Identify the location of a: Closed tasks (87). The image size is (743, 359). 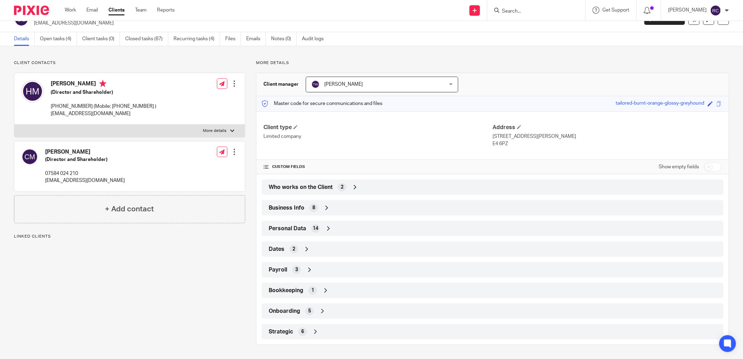
(147, 39).